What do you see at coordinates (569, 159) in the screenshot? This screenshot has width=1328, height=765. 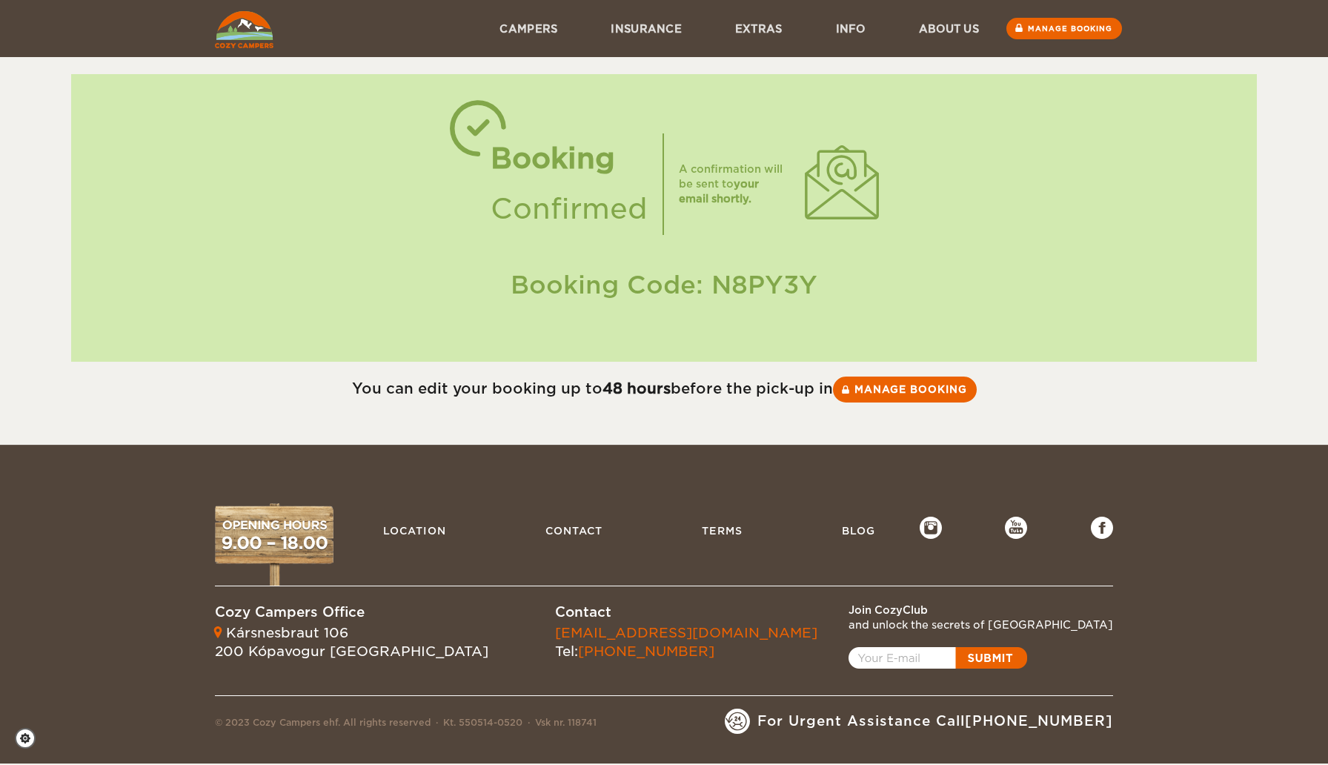 I see `div: Booking` at bounding box center [569, 159].